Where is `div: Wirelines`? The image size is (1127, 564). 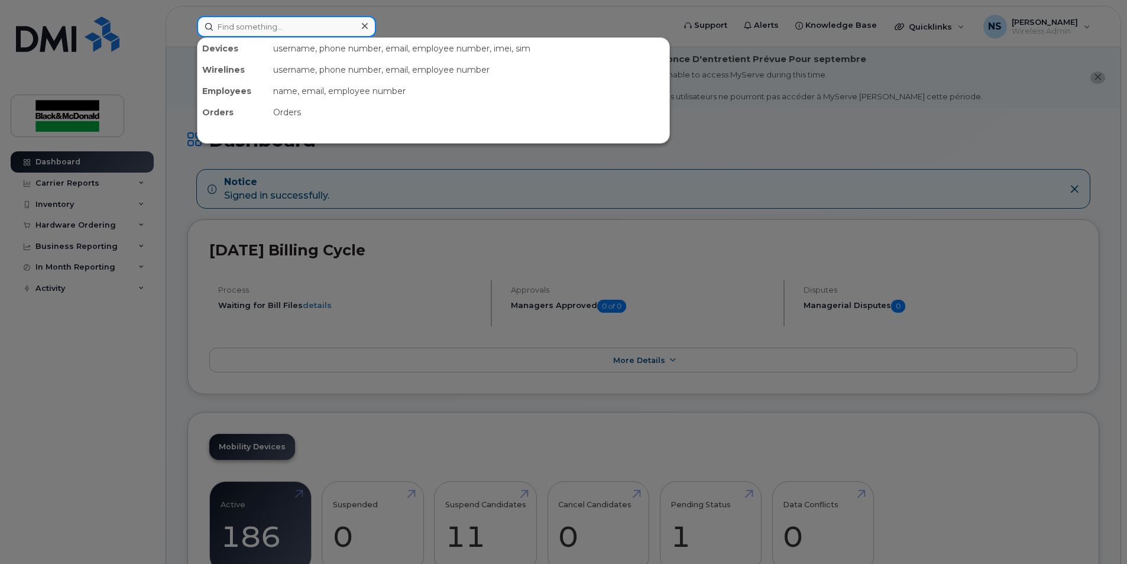
div: Wirelines is located at coordinates (233, 70).